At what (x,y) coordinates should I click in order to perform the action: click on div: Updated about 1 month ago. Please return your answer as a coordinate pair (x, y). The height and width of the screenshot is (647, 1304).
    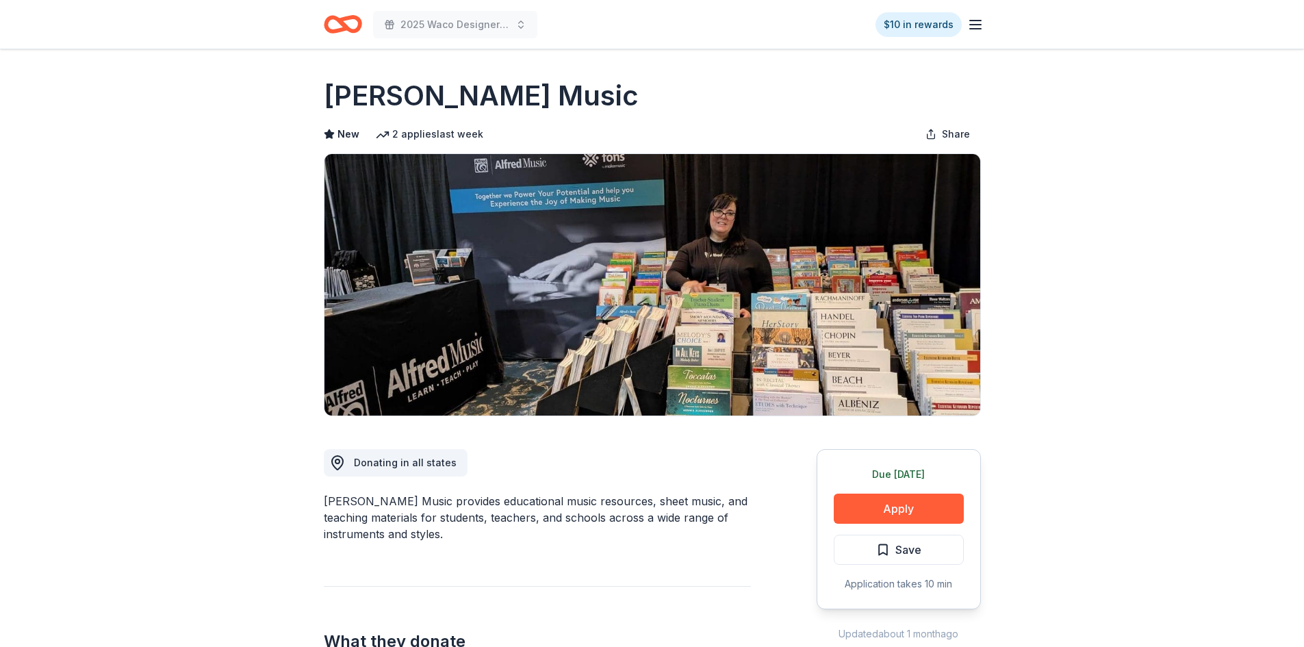
    Looking at the image, I should click on (899, 634).